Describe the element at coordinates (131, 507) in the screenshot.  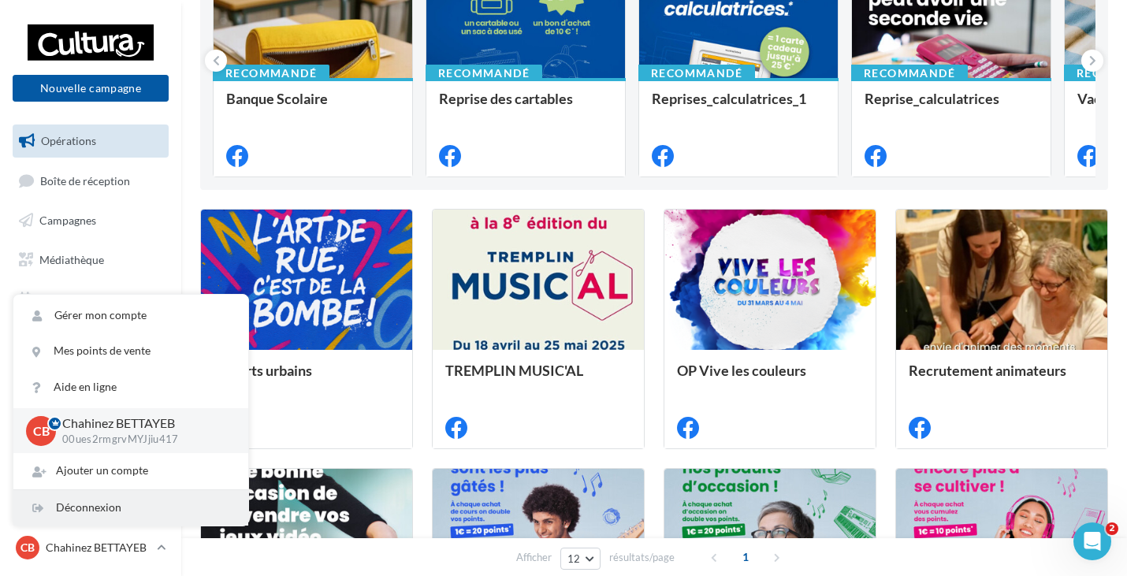
I see `div: Déconnexion` at that location.